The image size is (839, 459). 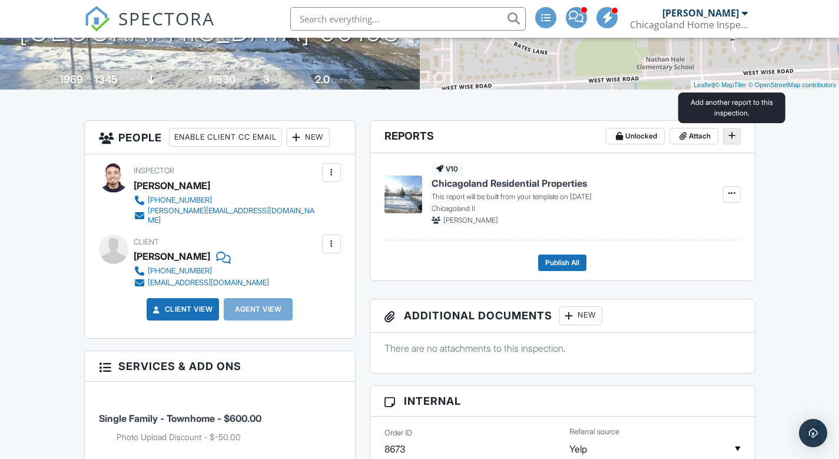 What do you see at coordinates (731, 85) in the screenshot?
I see `a: © MapTiler` at bounding box center [731, 85].